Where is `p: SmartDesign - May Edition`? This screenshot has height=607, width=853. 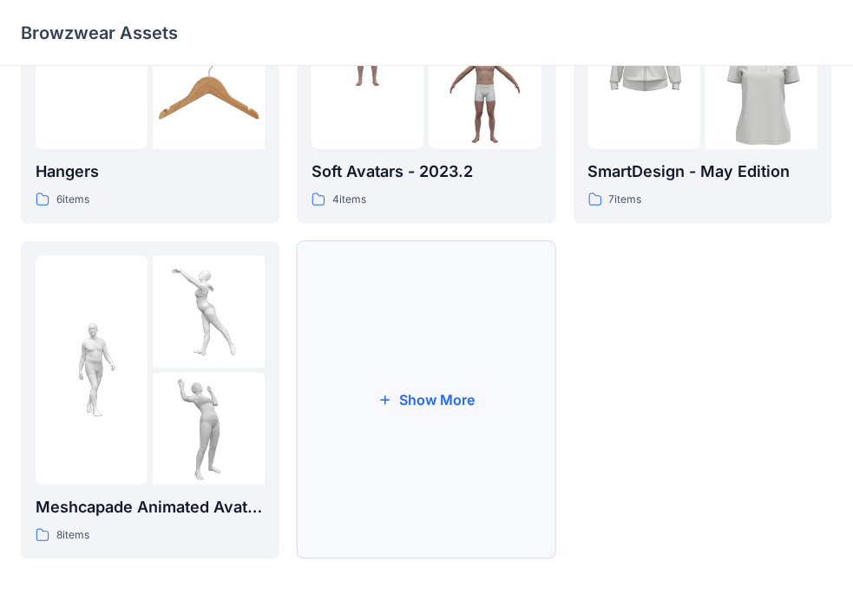
p: SmartDesign - May Edition is located at coordinates (703, 172).